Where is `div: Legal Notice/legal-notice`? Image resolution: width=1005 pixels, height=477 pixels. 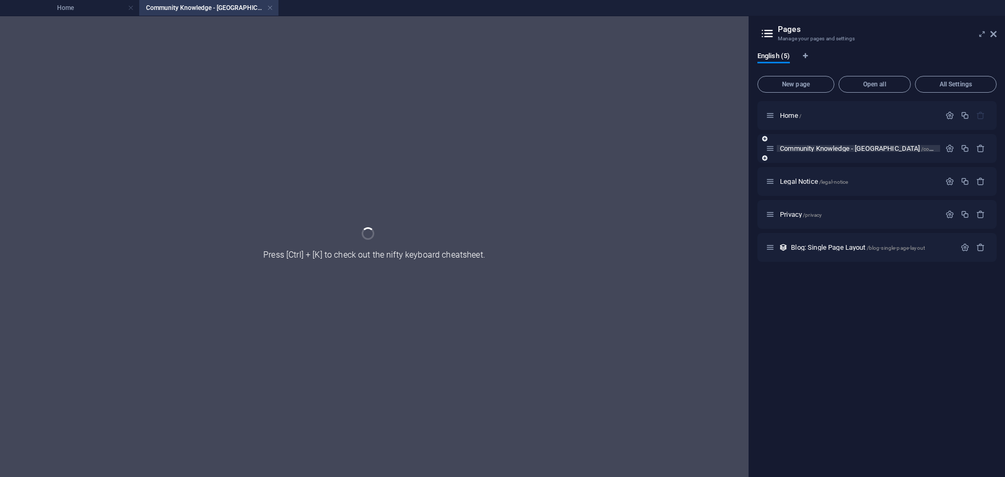
div: Legal Notice/legal-notice is located at coordinates (858, 181).